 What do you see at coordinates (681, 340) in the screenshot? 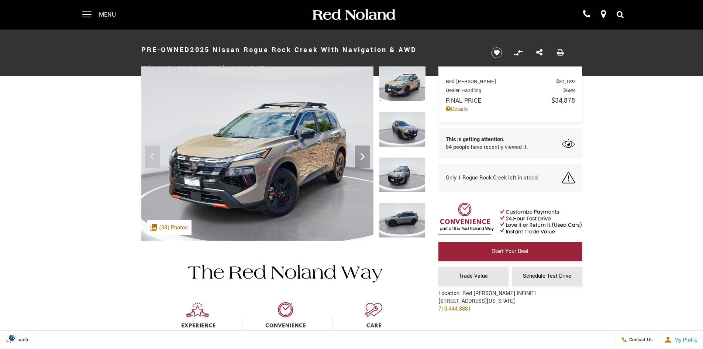
I see `button: Open user profile menu` at bounding box center [681, 340].